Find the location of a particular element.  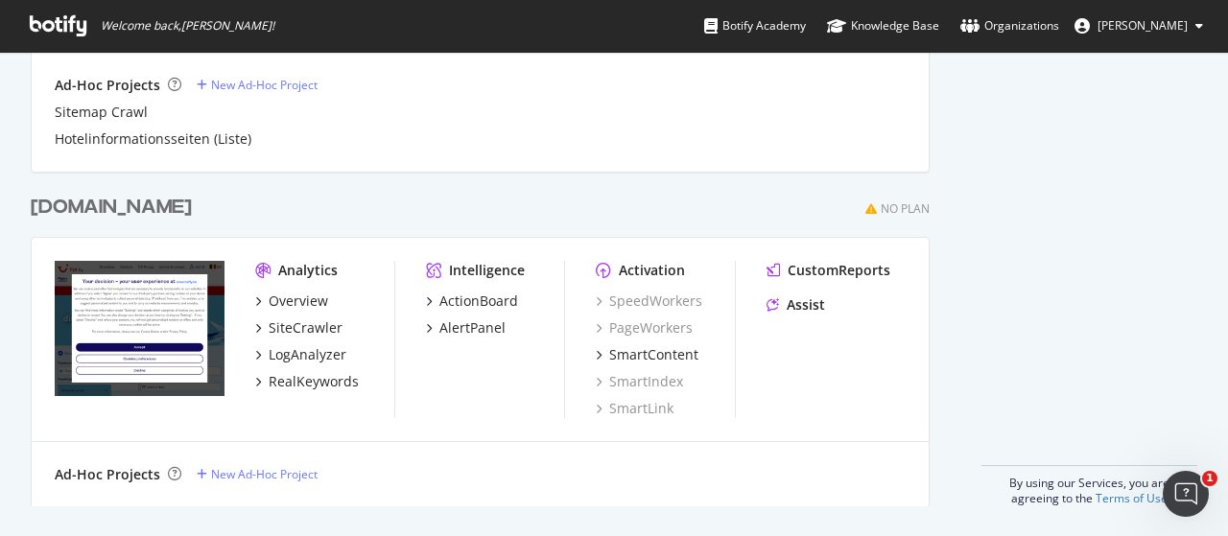

a: CustomReports is located at coordinates (828, 271).